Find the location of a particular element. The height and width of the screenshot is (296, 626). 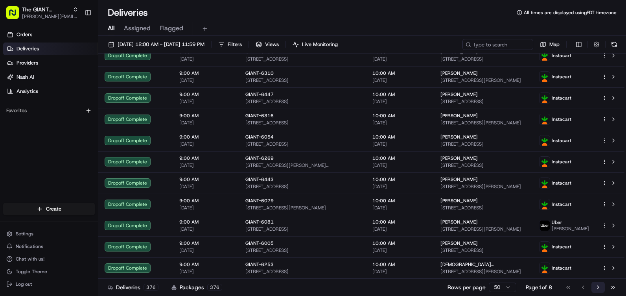

span: GIANT-6447 is located at coordinates (259, 94).